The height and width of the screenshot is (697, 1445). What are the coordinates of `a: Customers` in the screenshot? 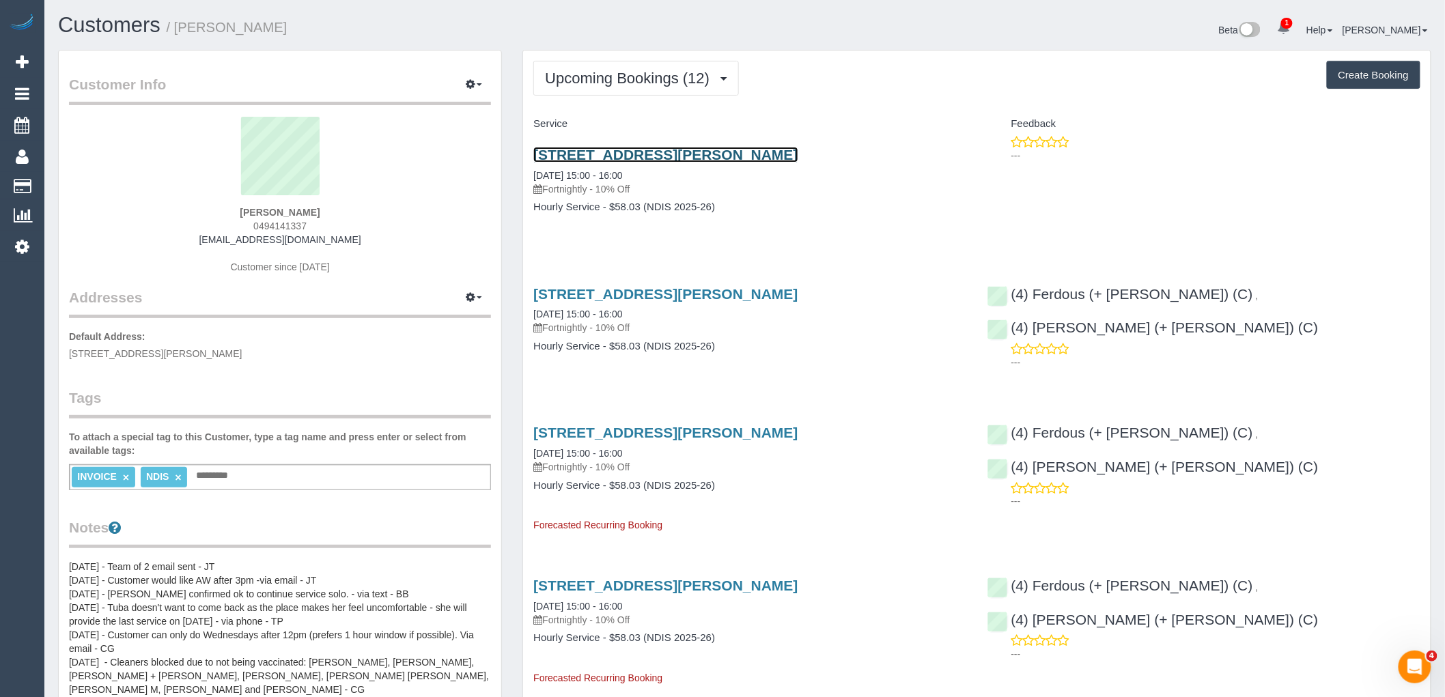 It's located at (109, 25).